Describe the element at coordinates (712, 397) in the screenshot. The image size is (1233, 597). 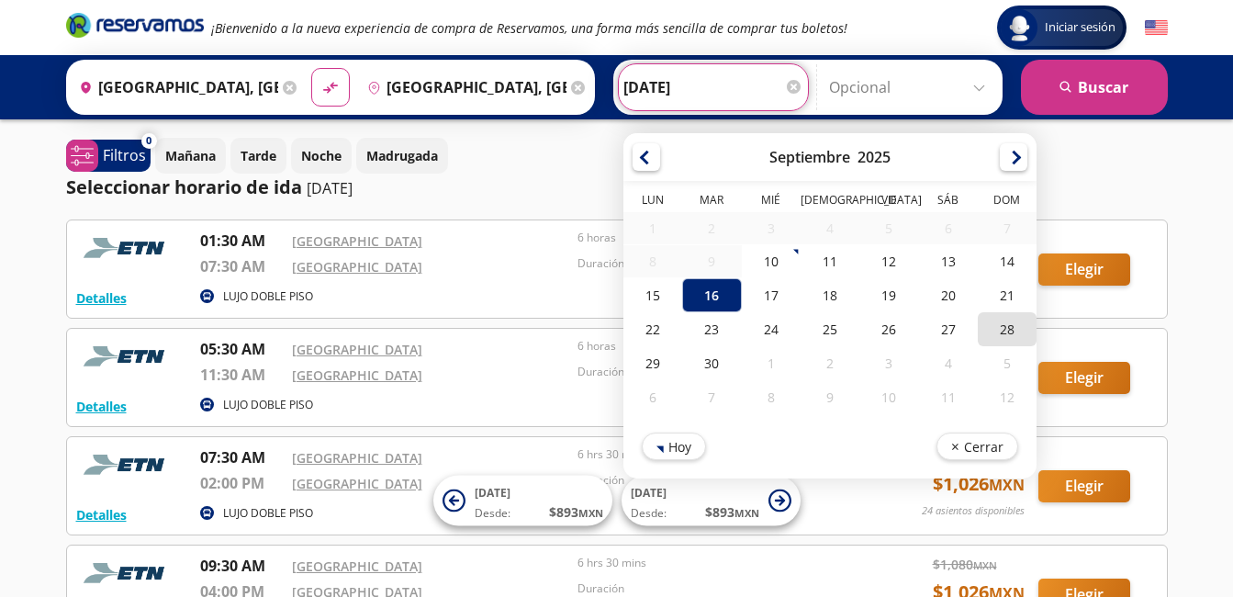
I see `div: 07-Oct-25` at that location.